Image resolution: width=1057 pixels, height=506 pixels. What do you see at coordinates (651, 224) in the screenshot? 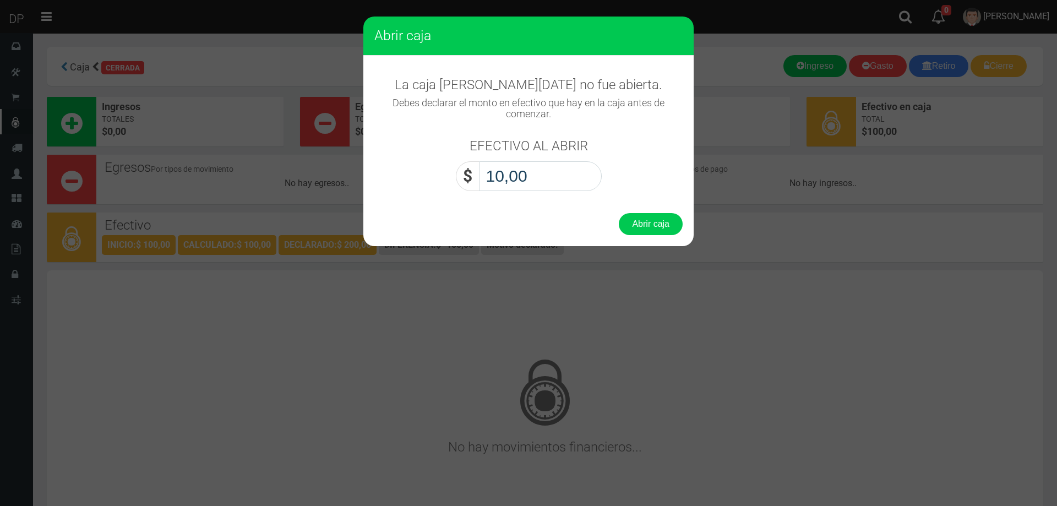
I see `button: Abrir caja` at bounding box center [651, 224].